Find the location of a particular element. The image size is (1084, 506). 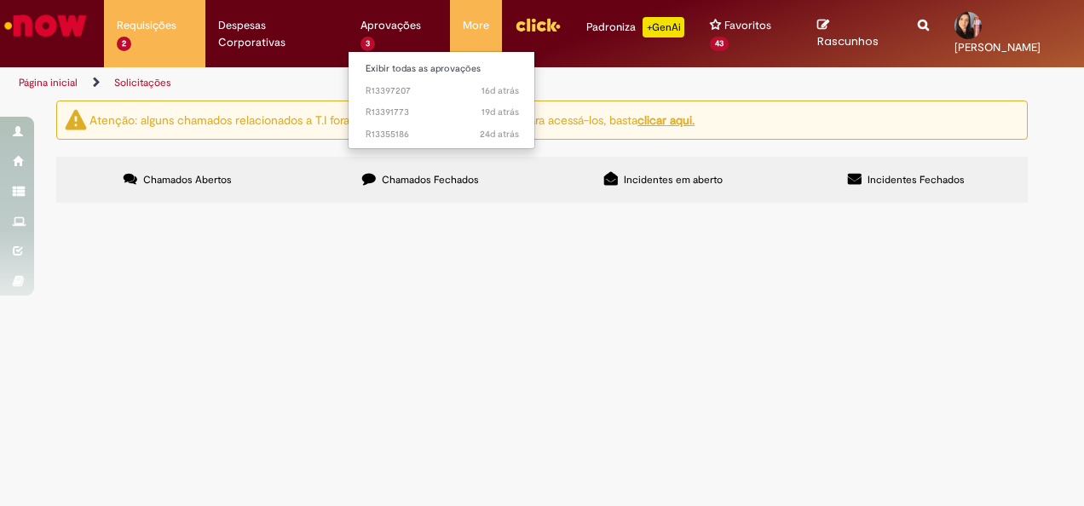

a: Aberto R13355186 : is located at coordinates (442, 135).